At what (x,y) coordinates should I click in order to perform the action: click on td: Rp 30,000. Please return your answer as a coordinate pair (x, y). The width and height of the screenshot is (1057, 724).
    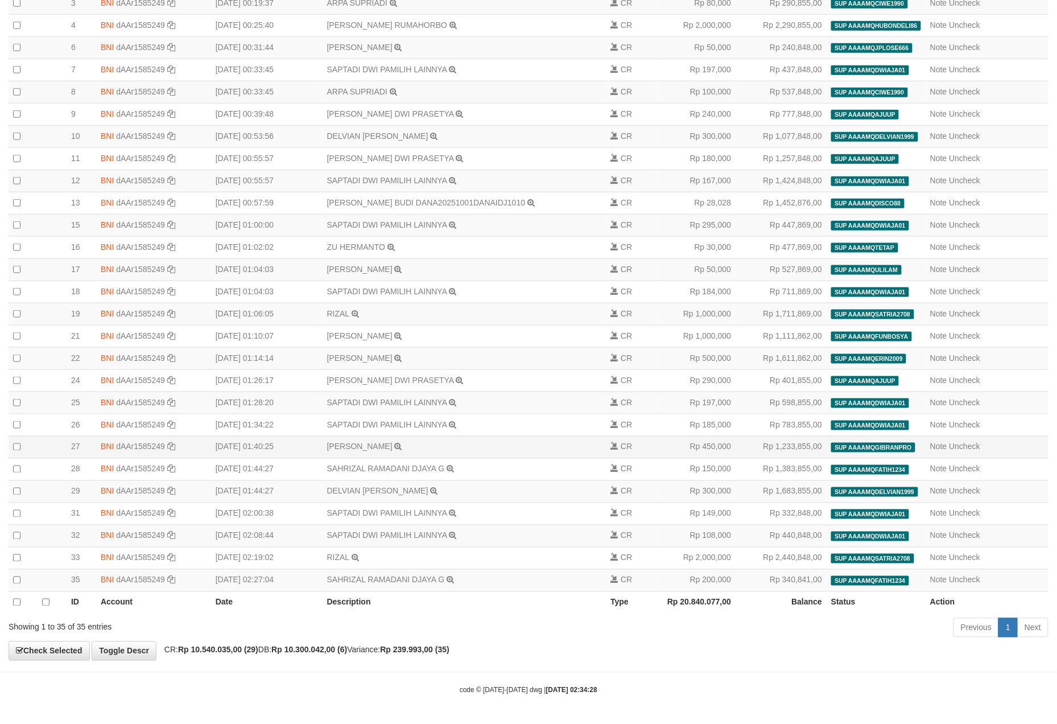
    Looking at the image, I should click on (697, 247).